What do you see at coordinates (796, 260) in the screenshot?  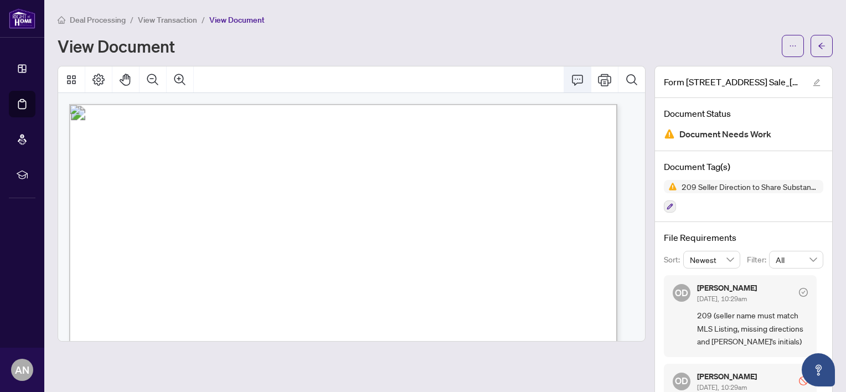 I see `span: All` at bounding box center [796, 260].